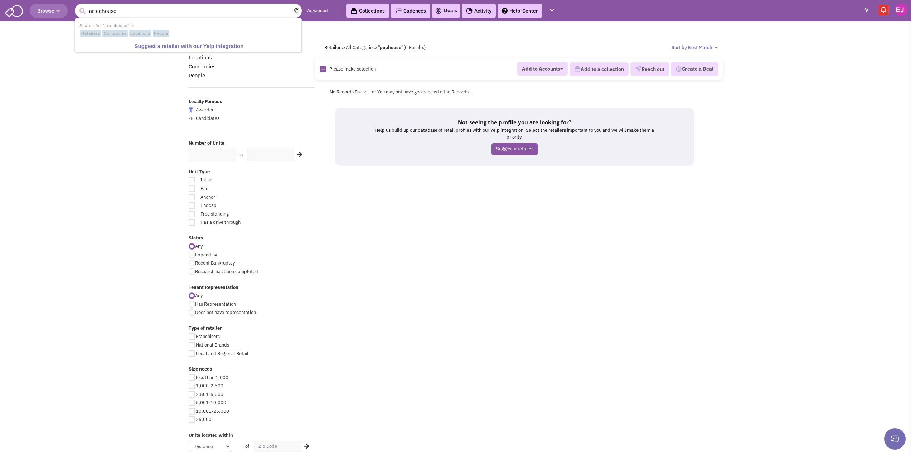 Image resolution: width=911 pixels, height=455 pixels. I want to click on button: Add to a collection, so click(599, 69).